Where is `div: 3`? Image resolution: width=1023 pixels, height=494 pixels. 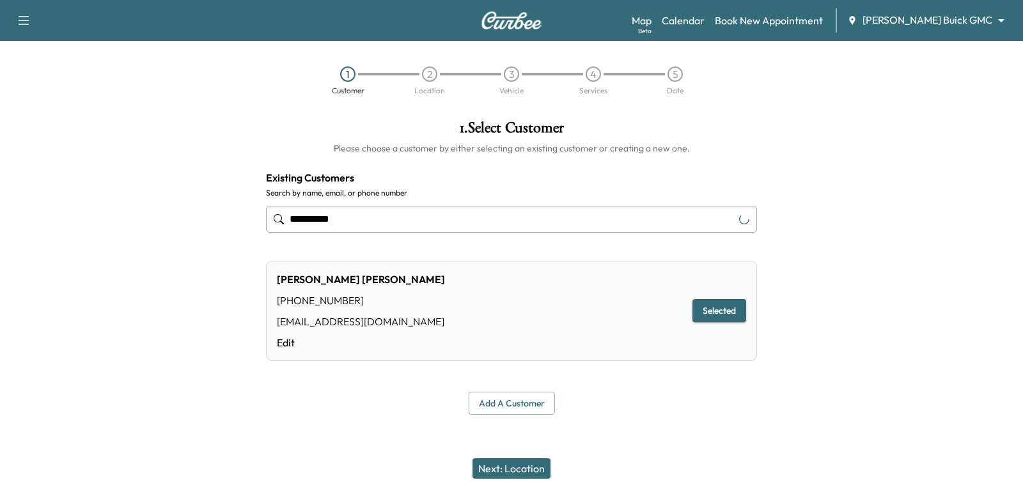
div: 3 is located at coordinates (512, 74).